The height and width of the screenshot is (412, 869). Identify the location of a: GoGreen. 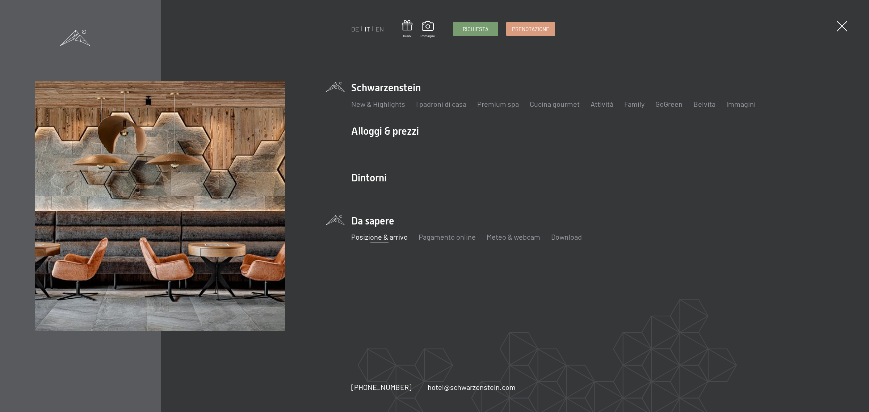
(668, 104).